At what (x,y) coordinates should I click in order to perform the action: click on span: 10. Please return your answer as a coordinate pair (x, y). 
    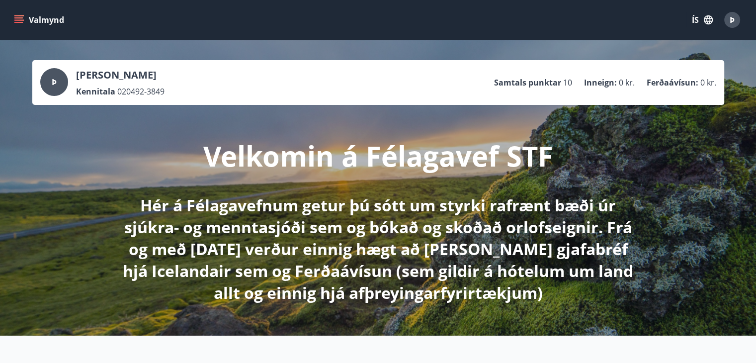
    Looking at the image, I should click on (567, 82).